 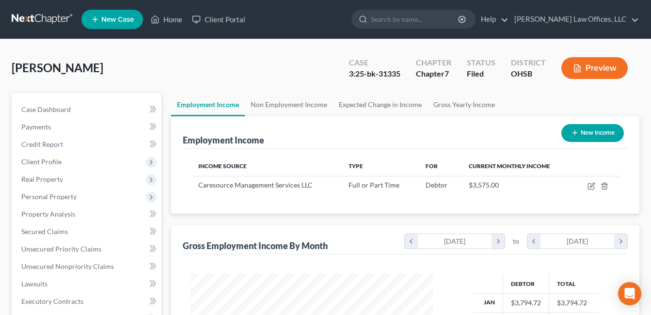 I want to click on a: Lawsuits, so click(x=87, y=284).